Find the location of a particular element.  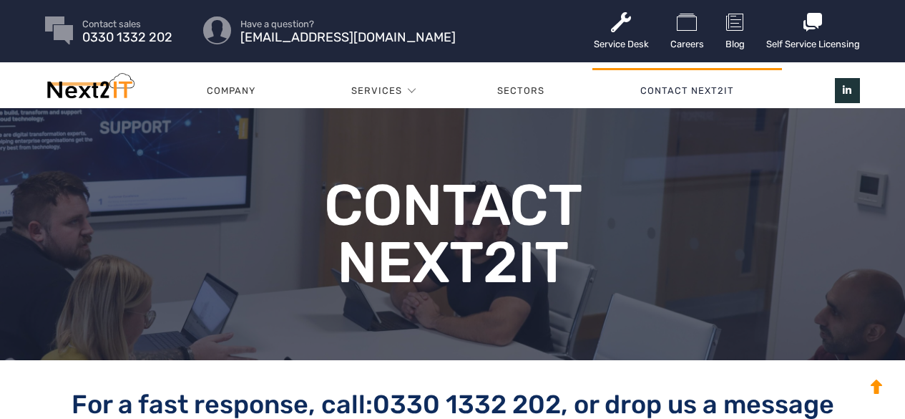

a: Contact Next2IT is located at coordinates (687, 91).